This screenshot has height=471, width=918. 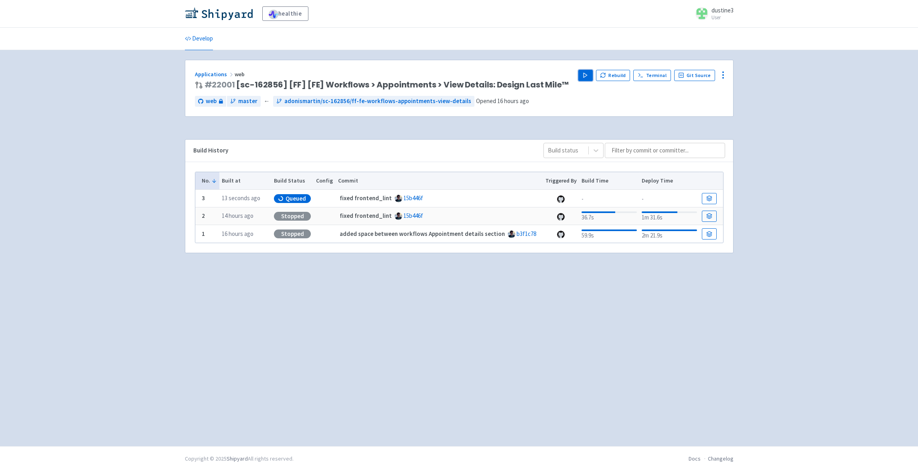 What do you see at coordinates (245, 181) in the screenshot?
I see `th: Built at` at bounding box center [245, 181].